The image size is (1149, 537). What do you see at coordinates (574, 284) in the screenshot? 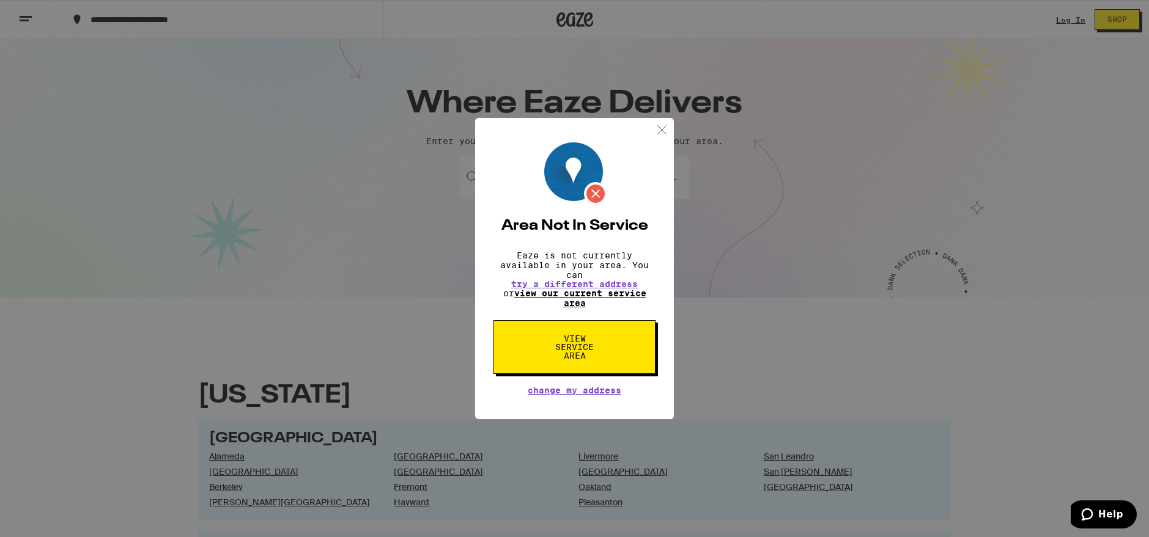
I see `button: try a different address` at bounding box center [574, 284].